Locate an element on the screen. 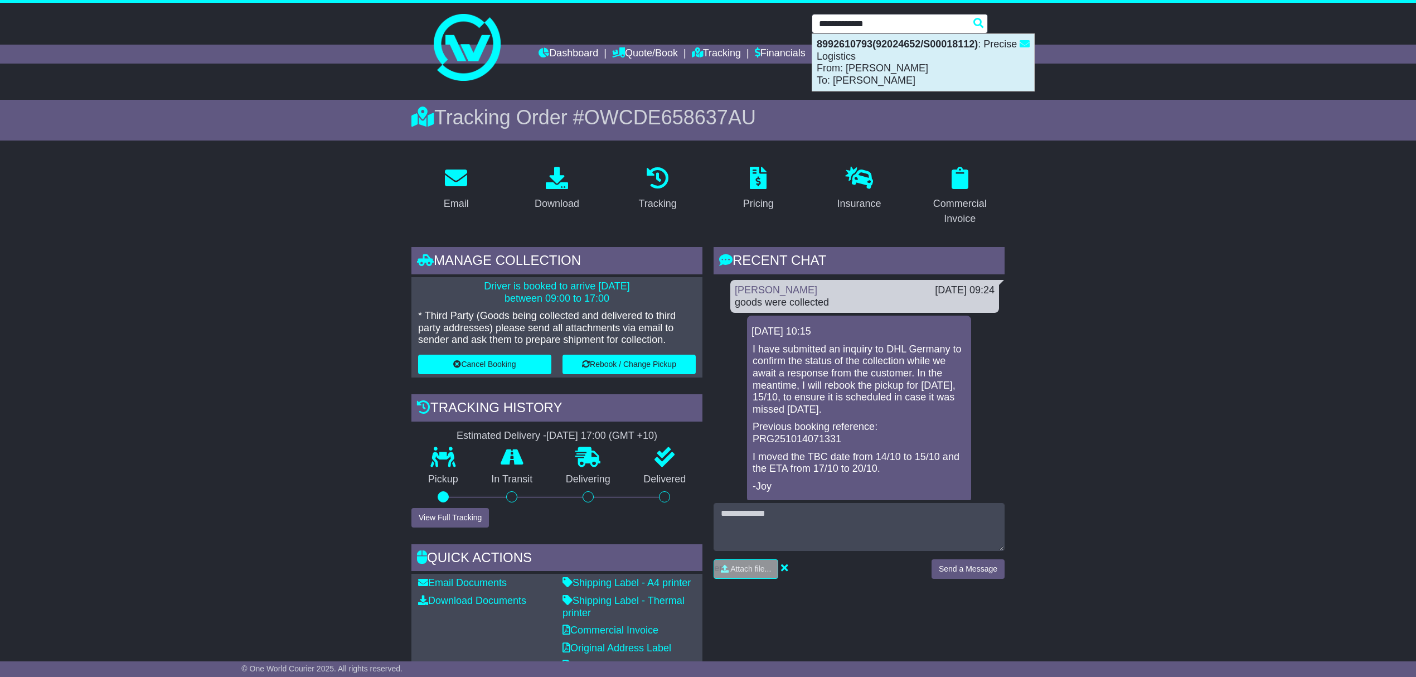 The image size is (1416, 677). div: goods were collected is located at coordinates (865, 303).